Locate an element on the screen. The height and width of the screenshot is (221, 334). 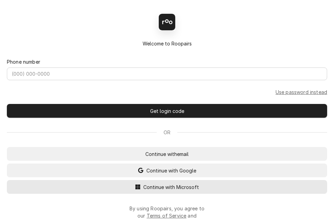
span: Continue with Microsoft is located at coordinates (171, 187).